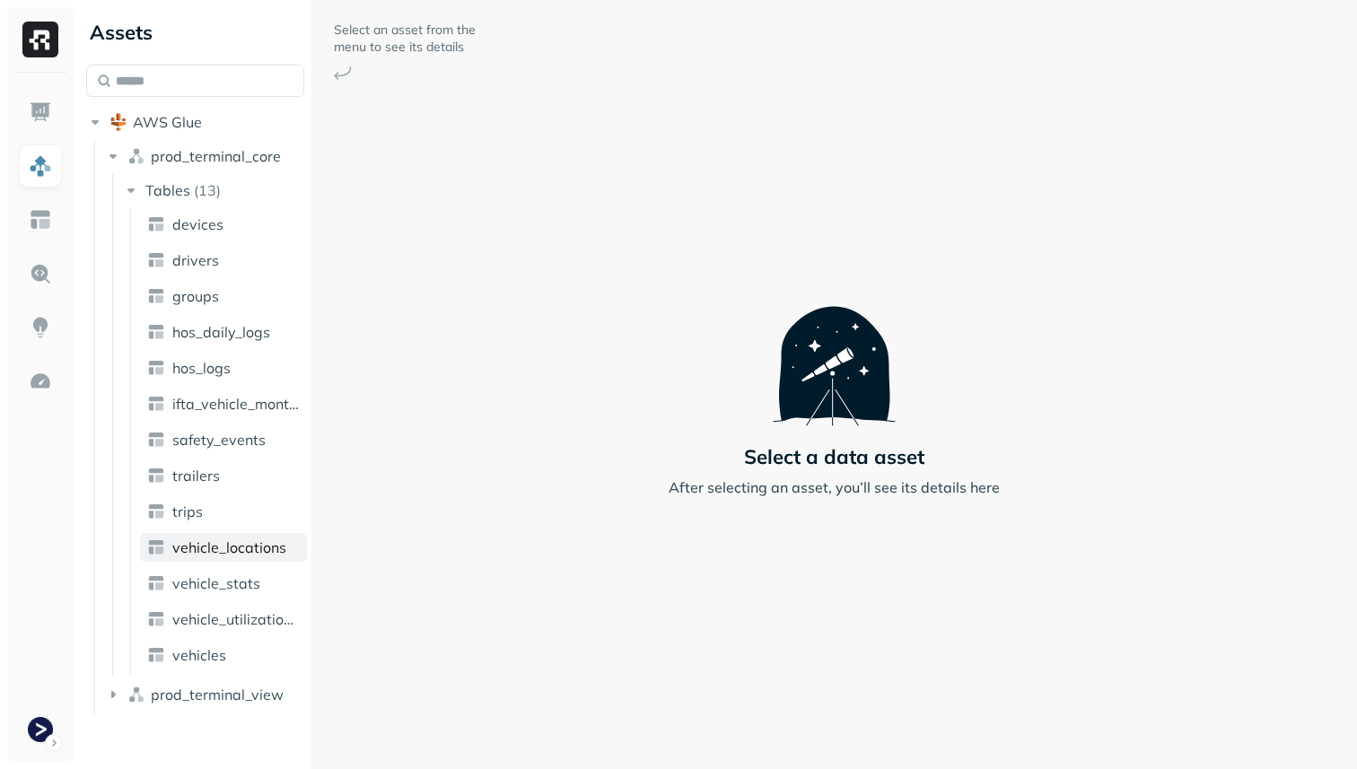 The height and width of the screenshot is (769, 1357). What do you see at coordinates (188, 512) in the screenshot?
I see `span: trips` at bounding box center [188, 512].